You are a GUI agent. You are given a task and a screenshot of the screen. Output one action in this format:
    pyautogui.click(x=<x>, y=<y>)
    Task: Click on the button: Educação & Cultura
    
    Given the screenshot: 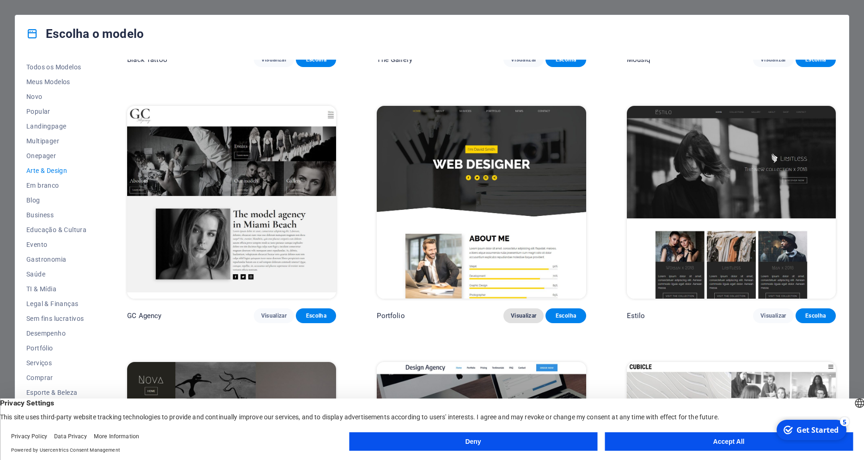 What is the action you would take?
    pyautogui.click(x=56, y=230)
    